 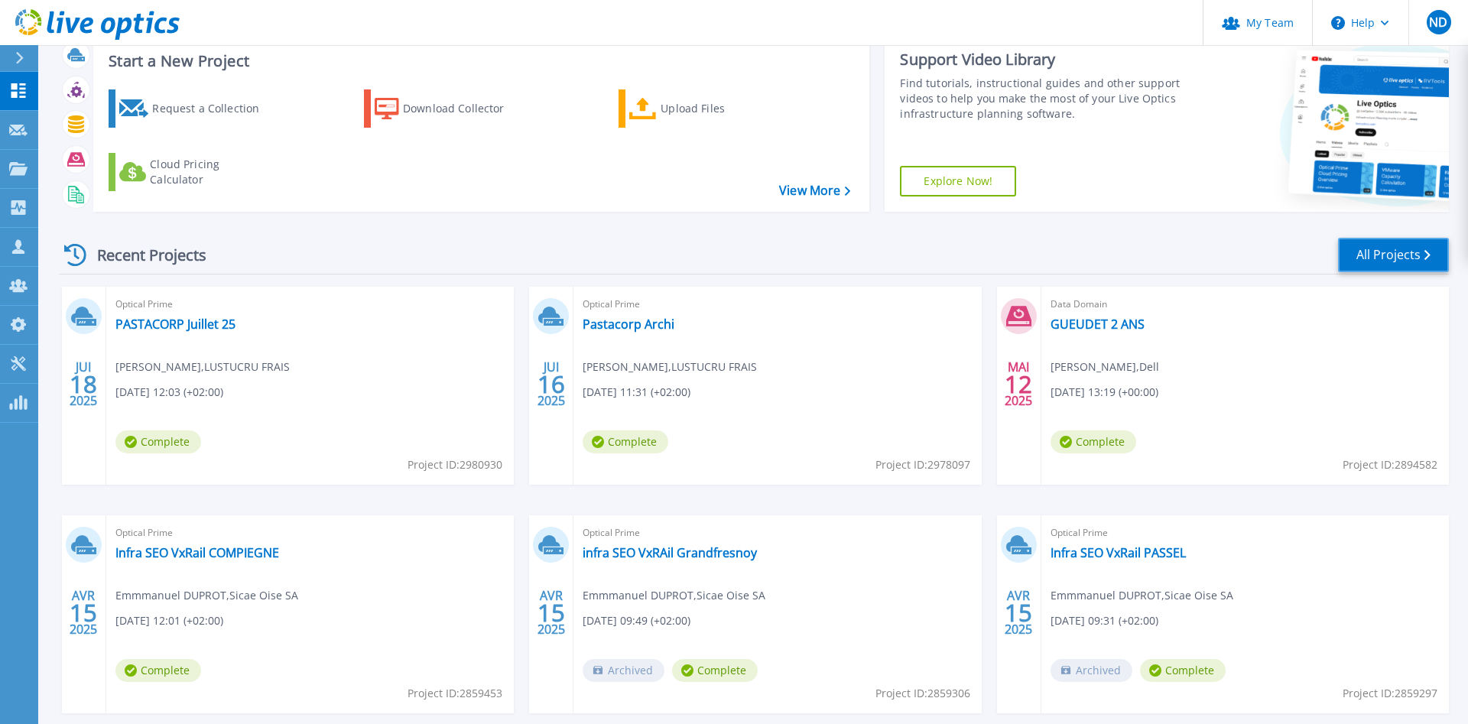 What do you see at coordinates (670, 553) in the screenshot?
I see `a: infra SEO VxRAil Grandfresnoy` at bounding box center [670, 553].